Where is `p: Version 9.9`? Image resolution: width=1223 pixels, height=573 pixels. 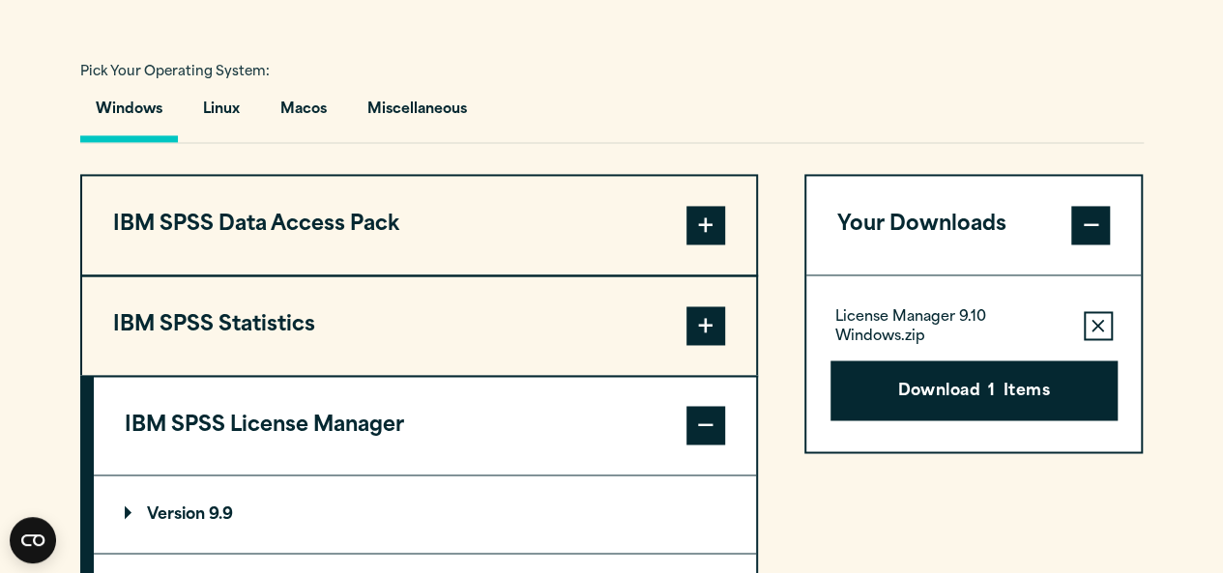
p: Version 9.9 is located at coordinates (179, 514).